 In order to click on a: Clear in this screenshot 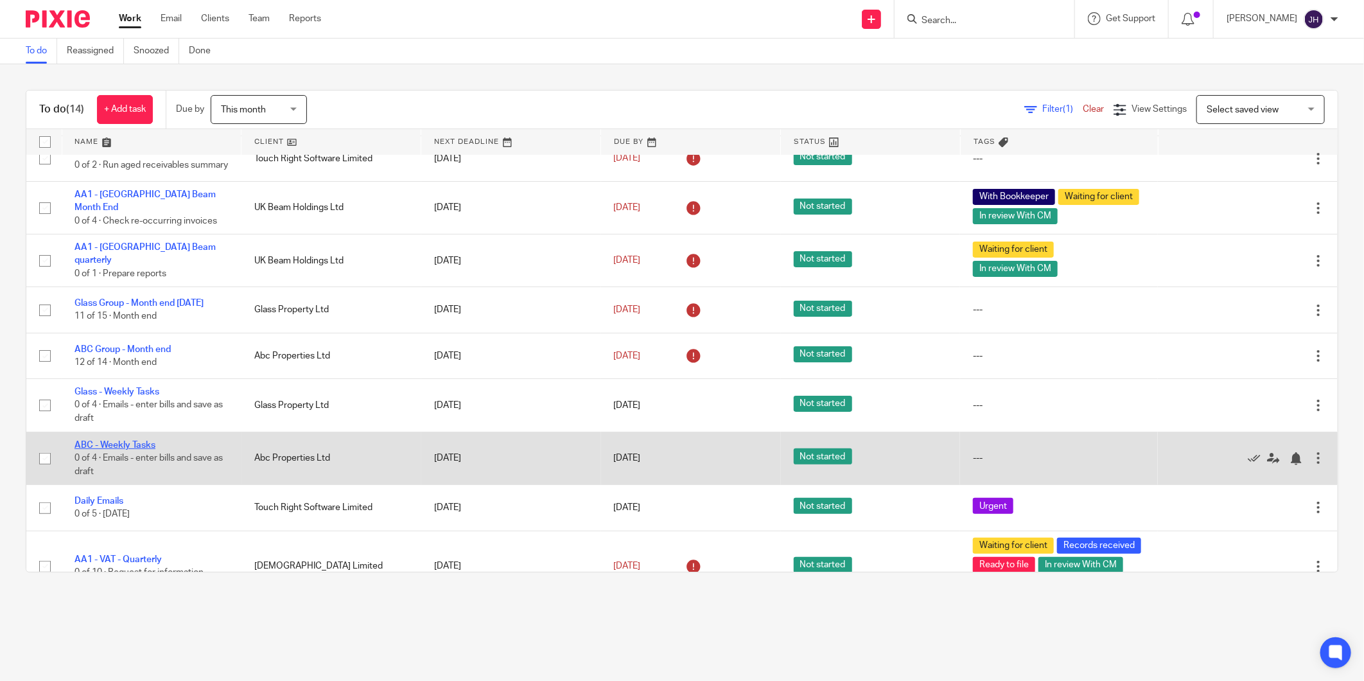, I will do `click(1093, 109)`.